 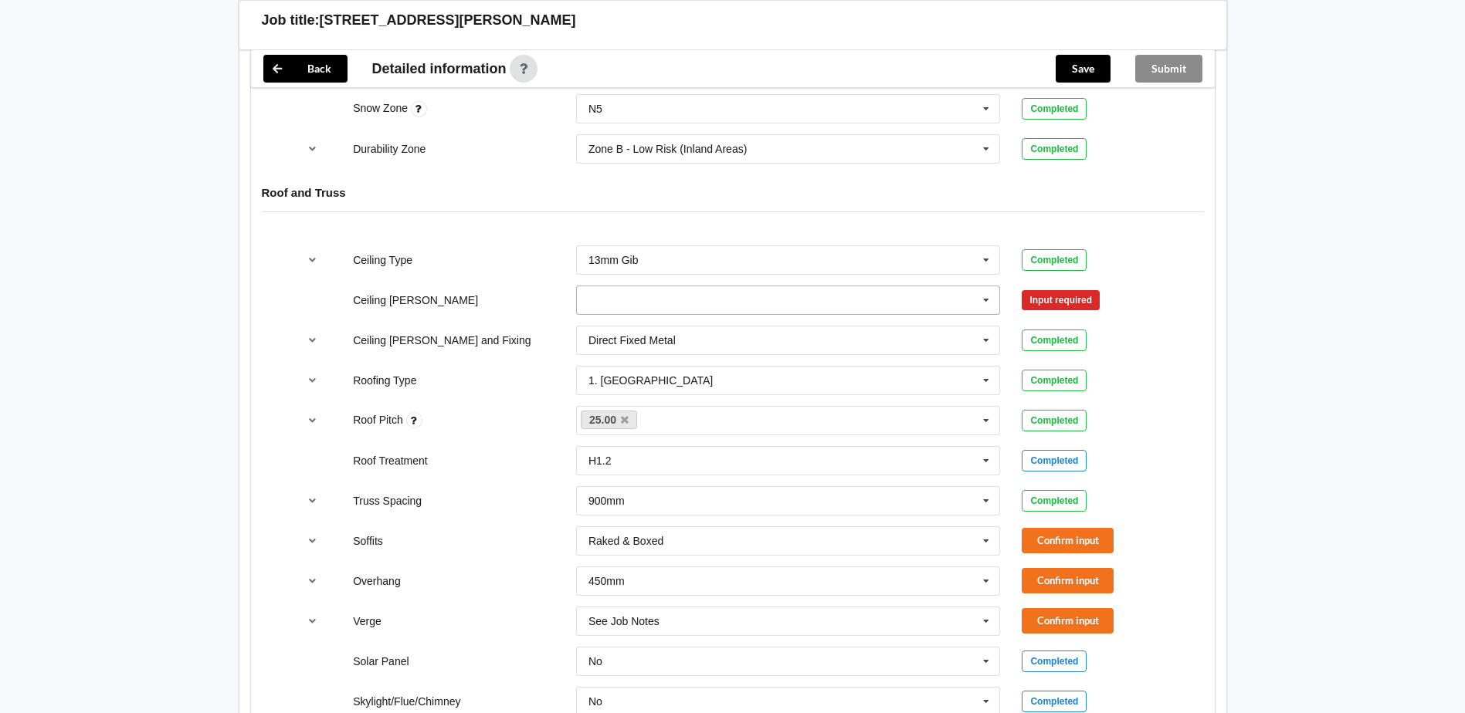 What do you see at coordinates (595, 109) in the screenshot?
I see `div: N5` at bounding box center [595, 109].